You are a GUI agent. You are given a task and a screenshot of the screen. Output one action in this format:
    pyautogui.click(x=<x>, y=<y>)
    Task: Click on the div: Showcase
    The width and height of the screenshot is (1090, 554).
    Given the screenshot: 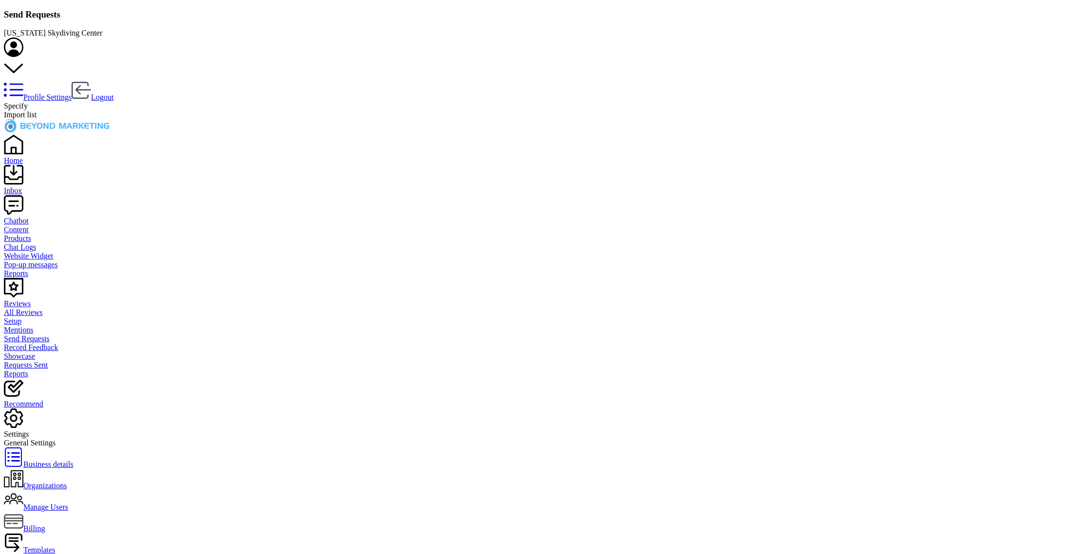 What is the action you would take?
    pyautogui.click(x=545, y=356)
    